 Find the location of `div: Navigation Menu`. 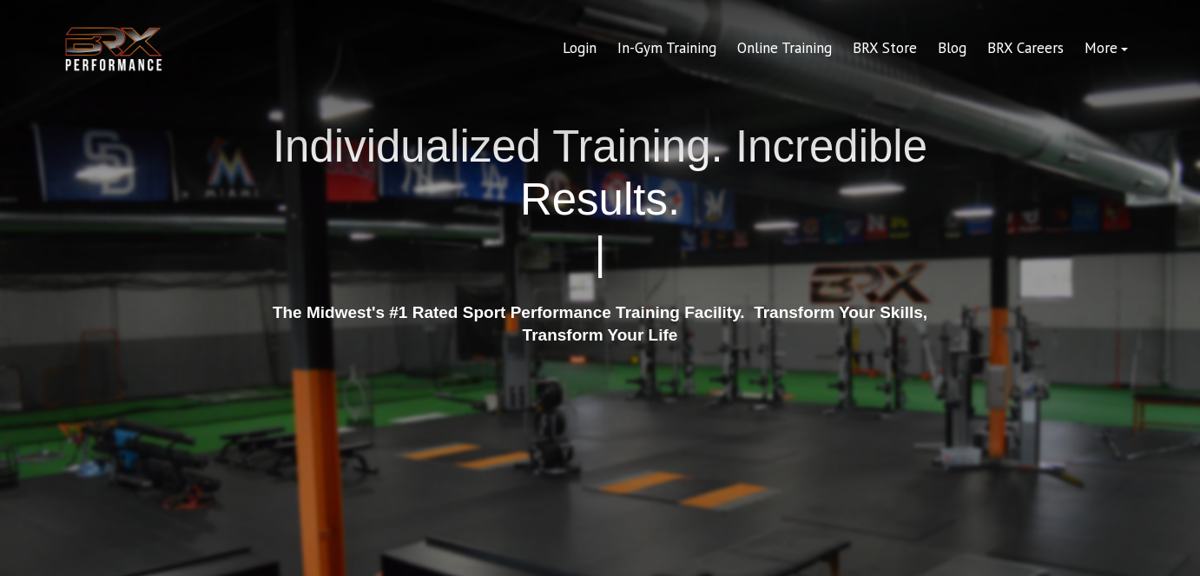

div: Navigation Menu is located at coordinates (845, 49).